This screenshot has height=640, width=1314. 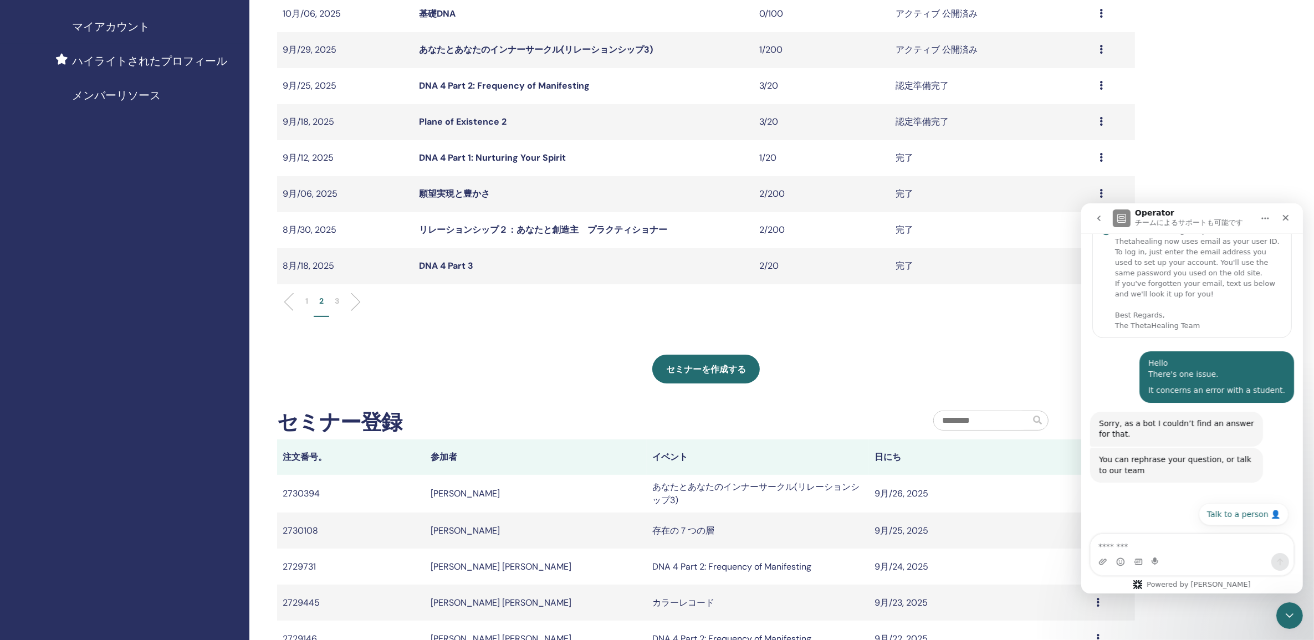 What do you see at coordinates (536, 457) in the screenshot?
I see `th: 参加者` at bounding box center [536, 457].